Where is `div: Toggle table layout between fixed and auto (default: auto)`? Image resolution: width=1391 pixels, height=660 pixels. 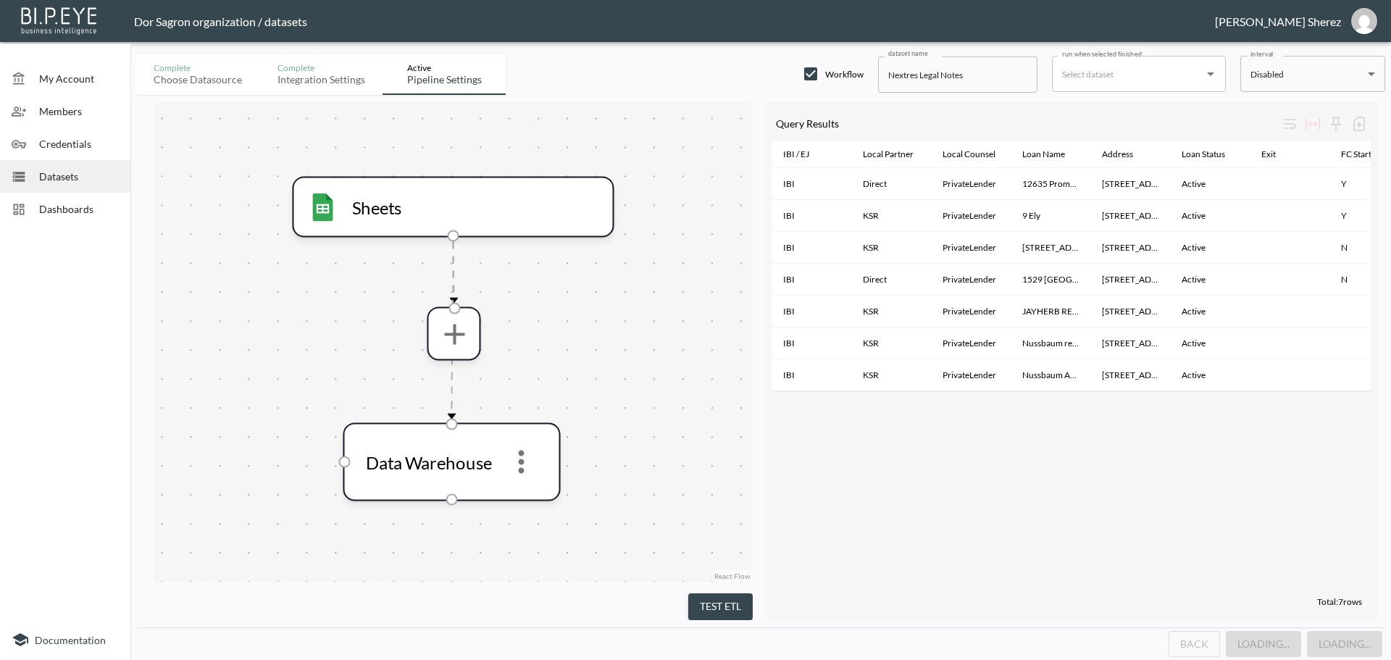
div: Toggle table layout between fixed and auto (default: auto) is located at coordinates (1312, 124).